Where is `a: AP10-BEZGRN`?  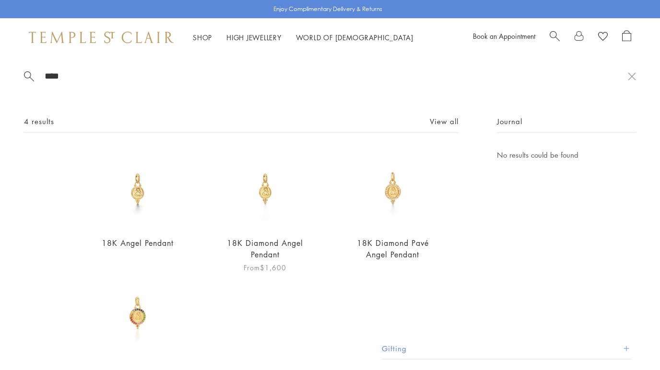 a: AP10-BEZGRN is located at coordinates (138, 189).